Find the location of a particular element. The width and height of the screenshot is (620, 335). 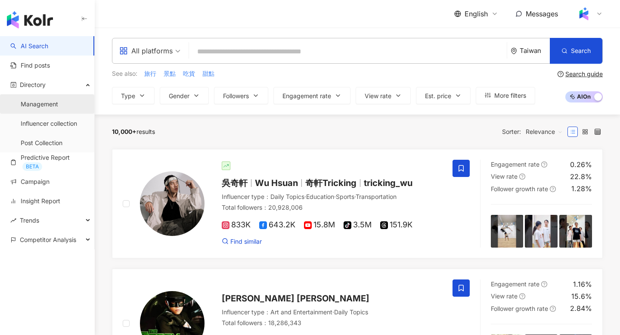

a: KOL Avatar吳奇軒Wu Hsuan奇軒Trickingtricking_wuInfluencer type：Daily Topics·Education·Sports·Transport... is located at coordinates (357, 204).